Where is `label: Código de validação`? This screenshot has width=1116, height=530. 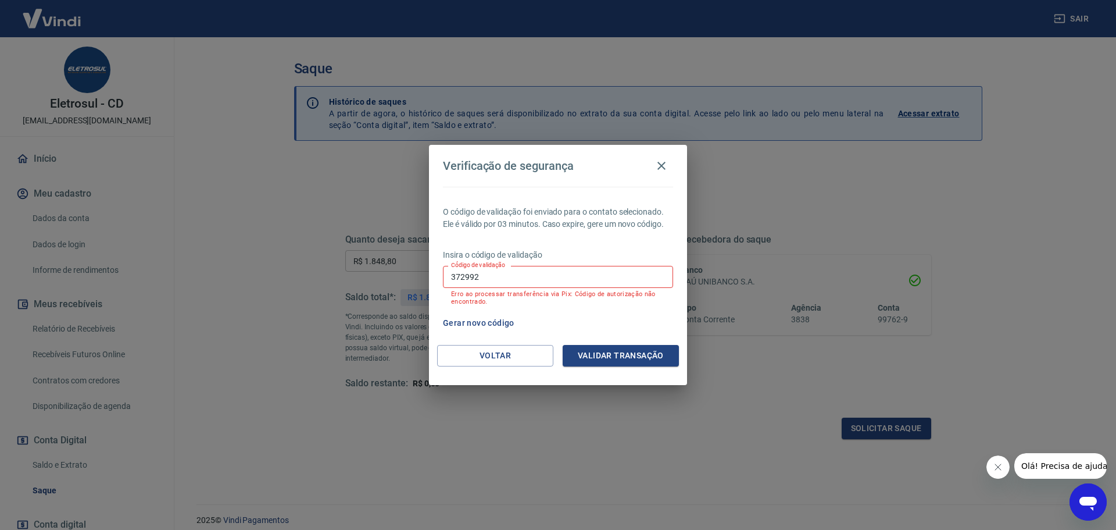
label: Código de validação is located at coordinates (478, 264).